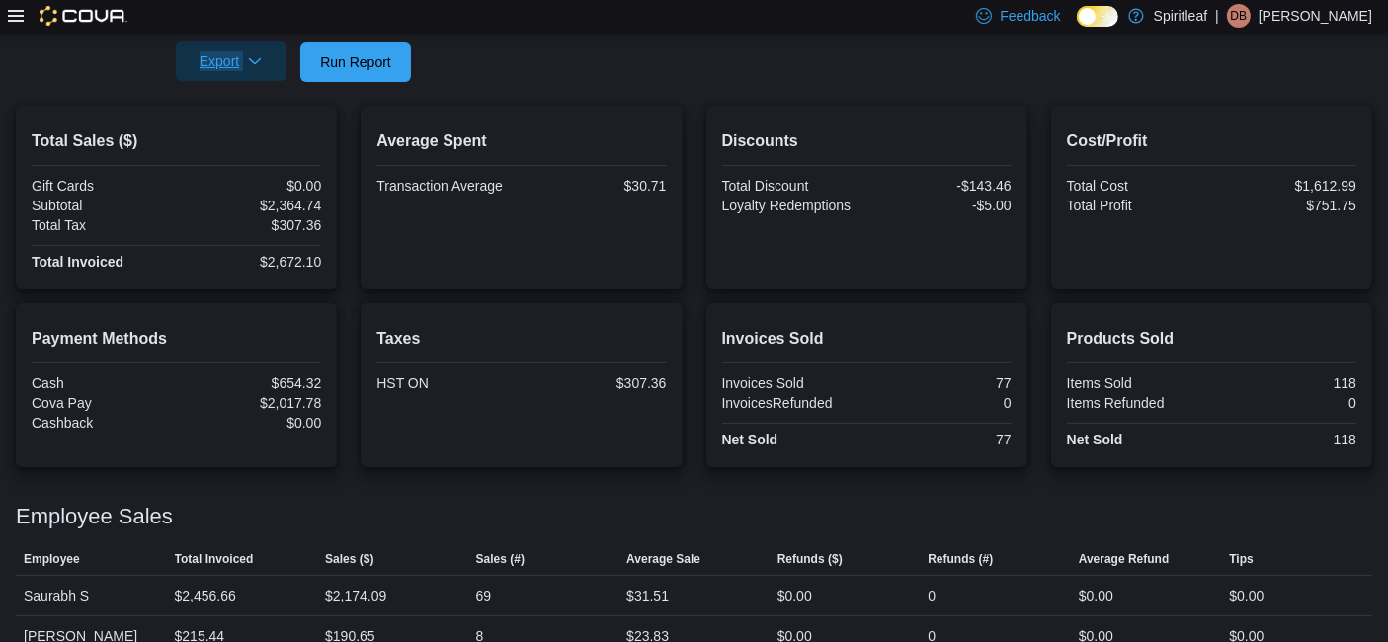 The image size is (1388, 642). What do you see at coordinates (792, 205) in the screenshot?
I see `div: Loyalty Redemptions` at bounding box center [792, 205].